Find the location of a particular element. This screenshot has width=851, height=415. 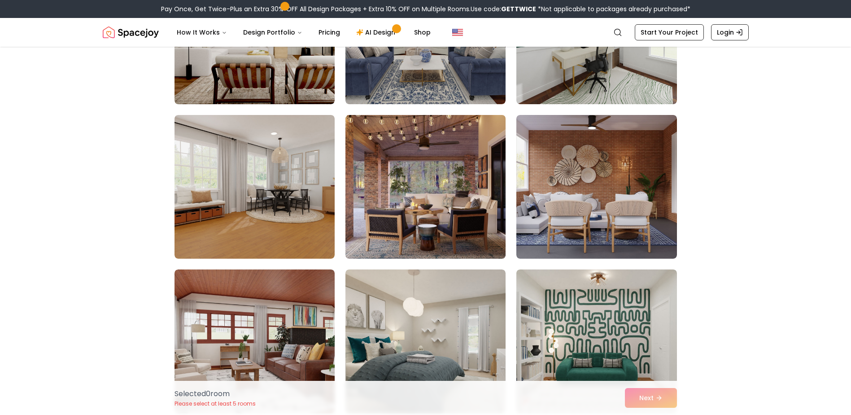

img: Room room-35 is located at coordinates (425, 187).